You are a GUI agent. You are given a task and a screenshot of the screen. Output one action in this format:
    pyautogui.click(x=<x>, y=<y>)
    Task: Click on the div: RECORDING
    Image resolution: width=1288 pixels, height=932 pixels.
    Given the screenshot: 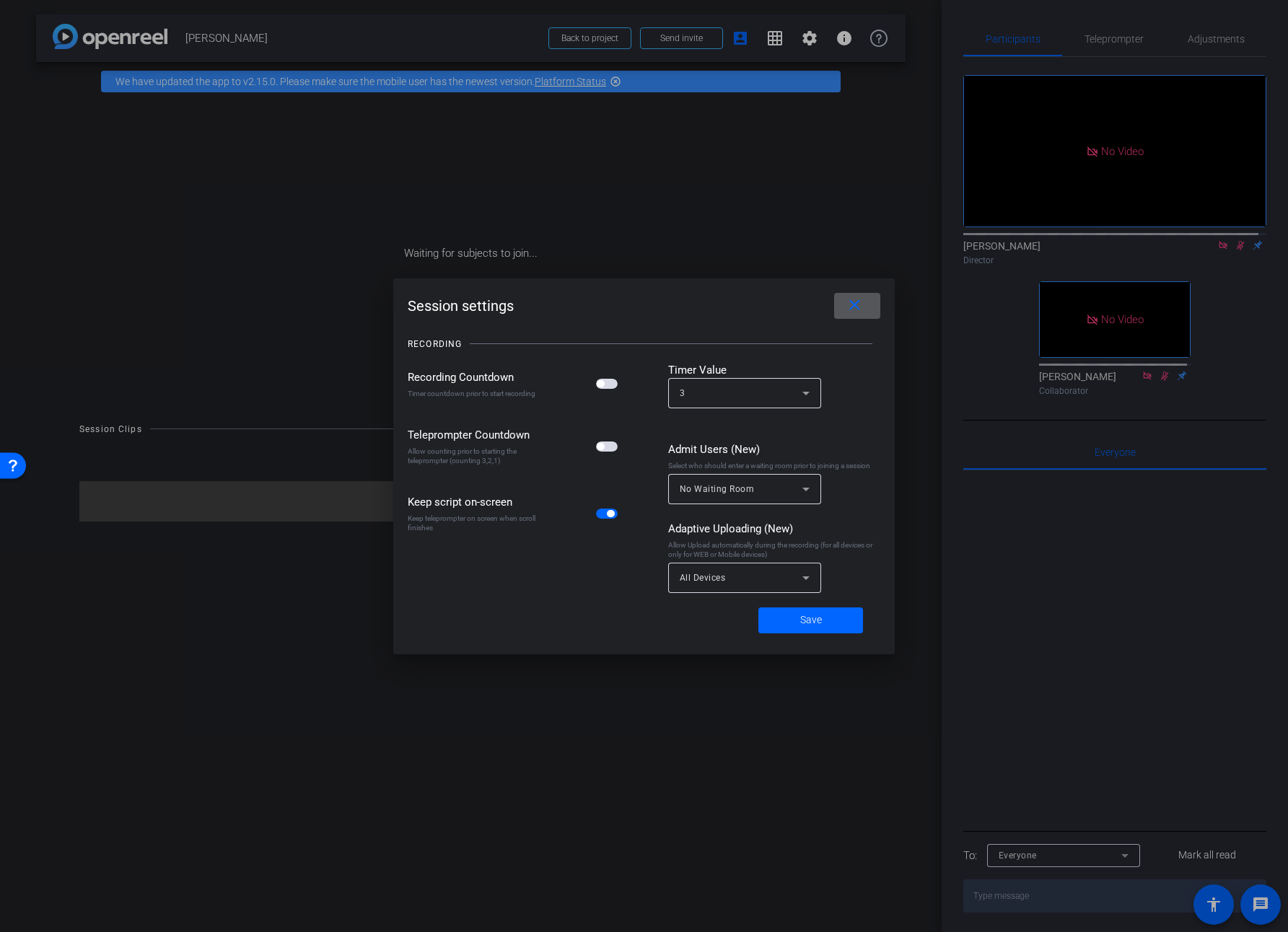 What is the action you would take?
    pyautogui.click(x=434, y=344)
    